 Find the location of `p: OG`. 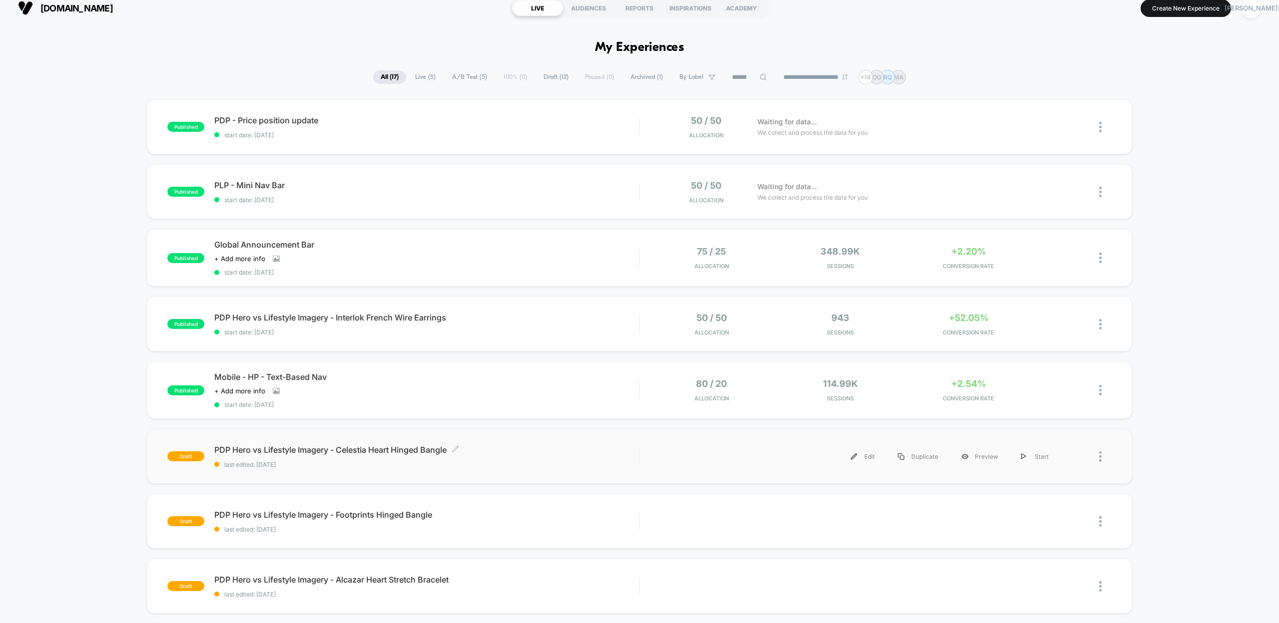

p: OG is located at coordinates (877, 77).